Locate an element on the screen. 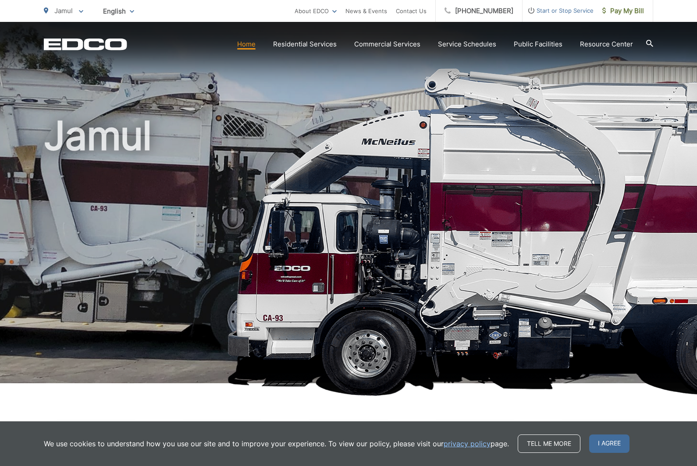  a: Resource Center is located at coordinates (606, 44).